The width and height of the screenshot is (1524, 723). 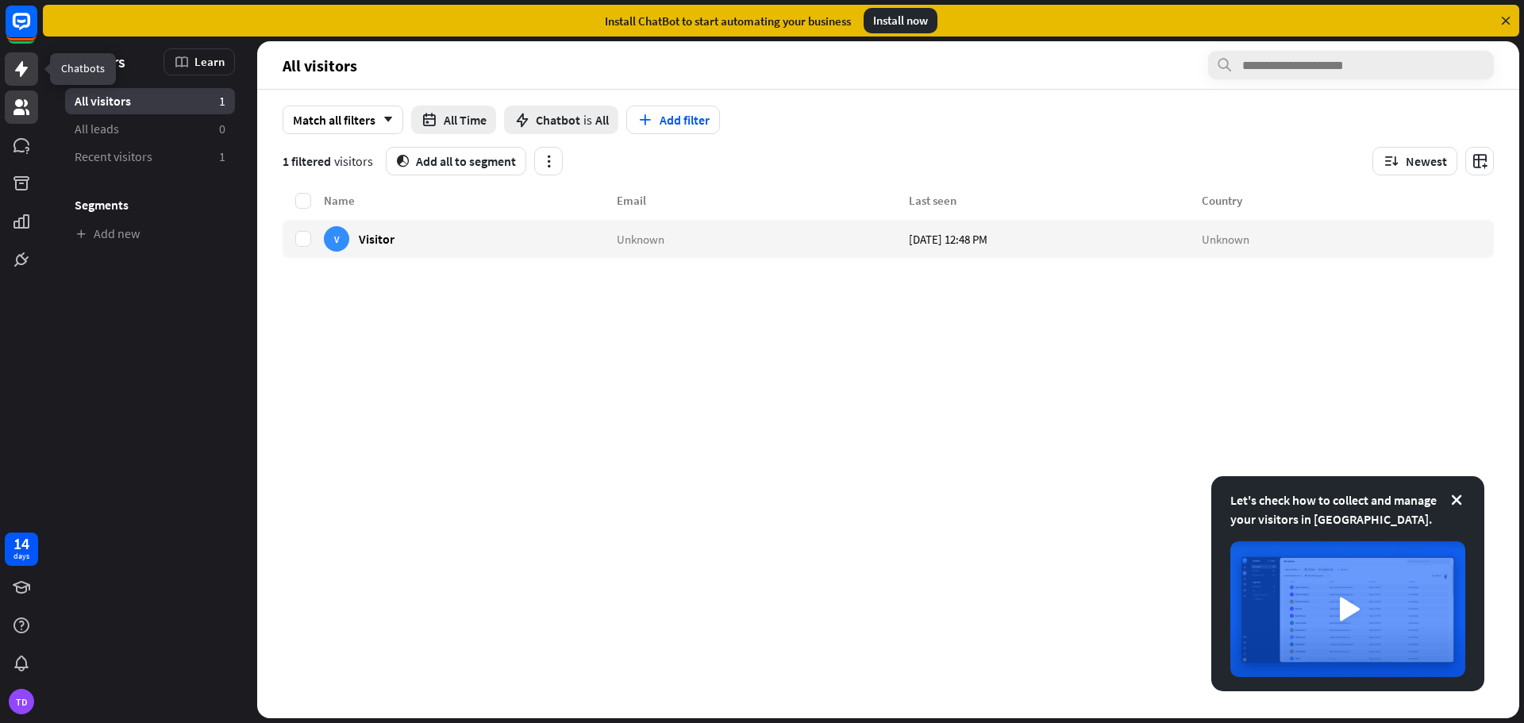 What do you see at coordinates (1415, 161) in the screenshot?
I see `button: Newest` at bounding box center [1415, 161].